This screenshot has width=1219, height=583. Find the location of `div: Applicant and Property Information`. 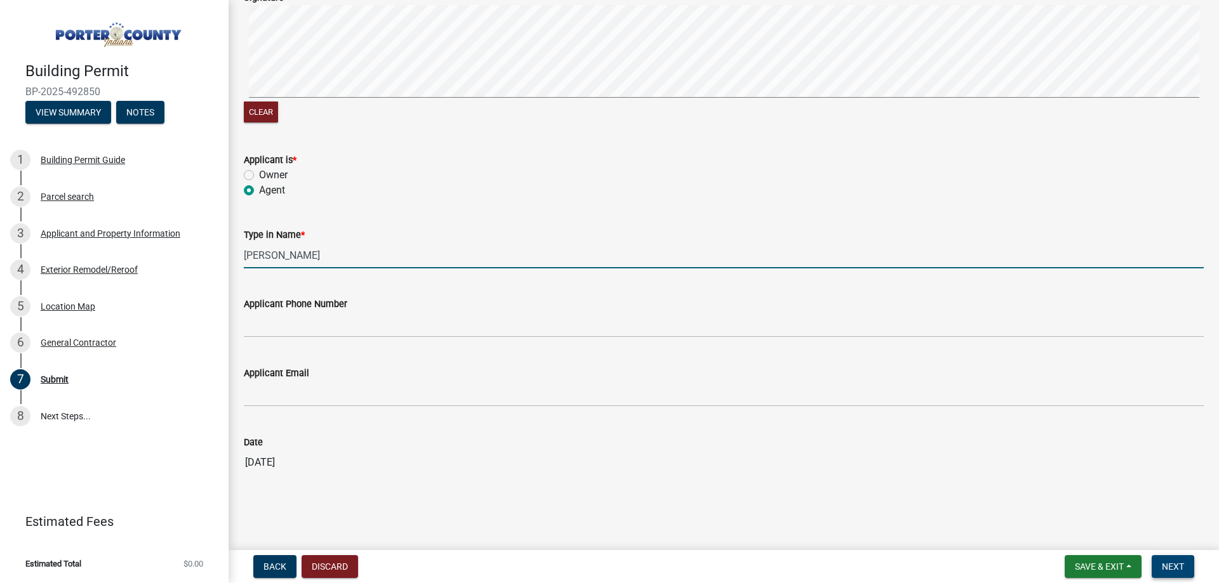

div: Applicant and Property Information is located at coordinates (110, 234).